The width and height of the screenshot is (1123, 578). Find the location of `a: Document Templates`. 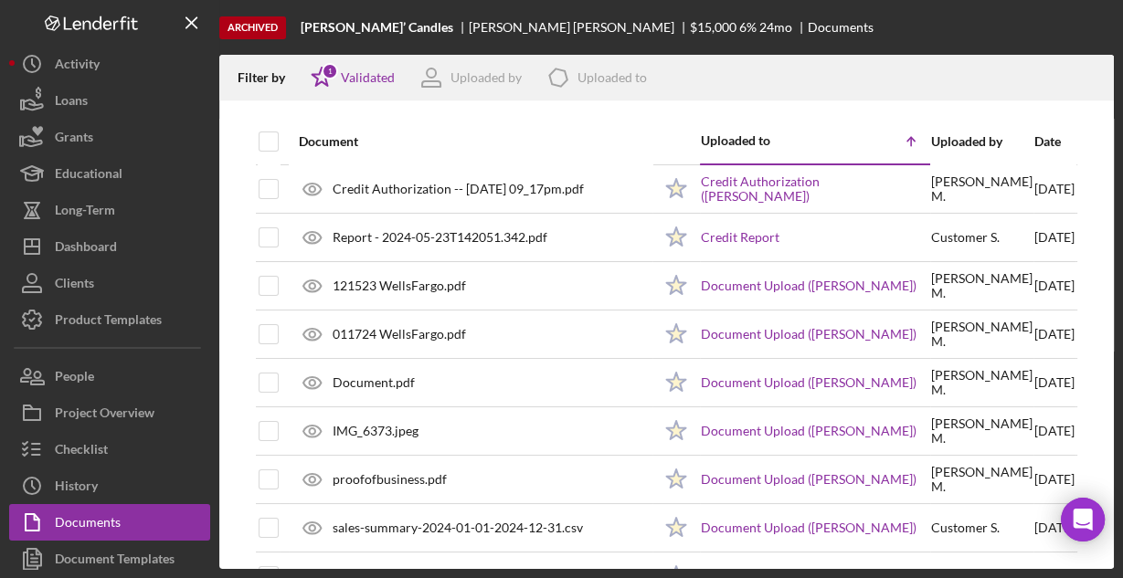

a: Document Templates is located at coordinates (110, 559).